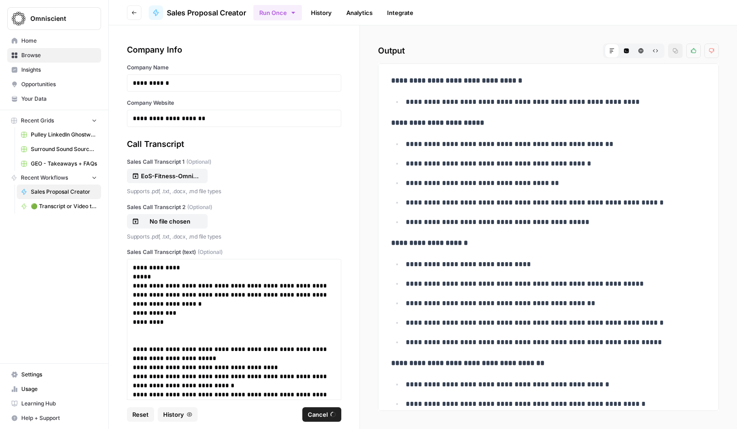 The width and height of the screenshot is (737, 429). Describe the element at coordinates (59, 99) in the screenshot. I see `span: Your Data` at that location.